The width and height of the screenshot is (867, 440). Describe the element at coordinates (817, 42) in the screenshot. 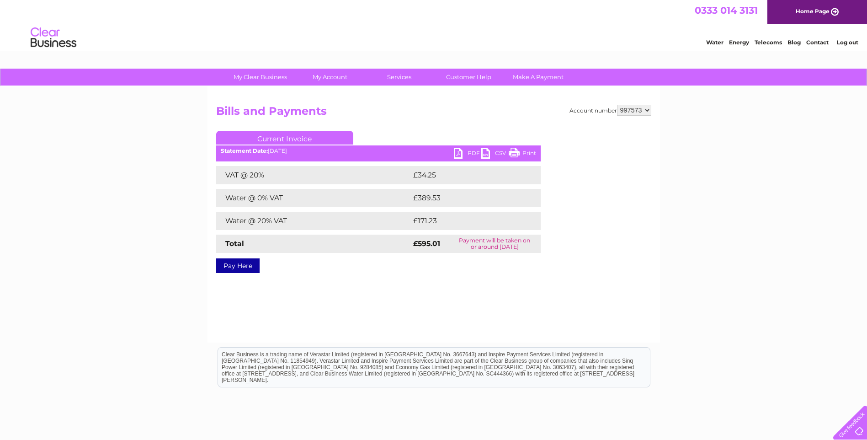

I see `a: Contact` at that location.